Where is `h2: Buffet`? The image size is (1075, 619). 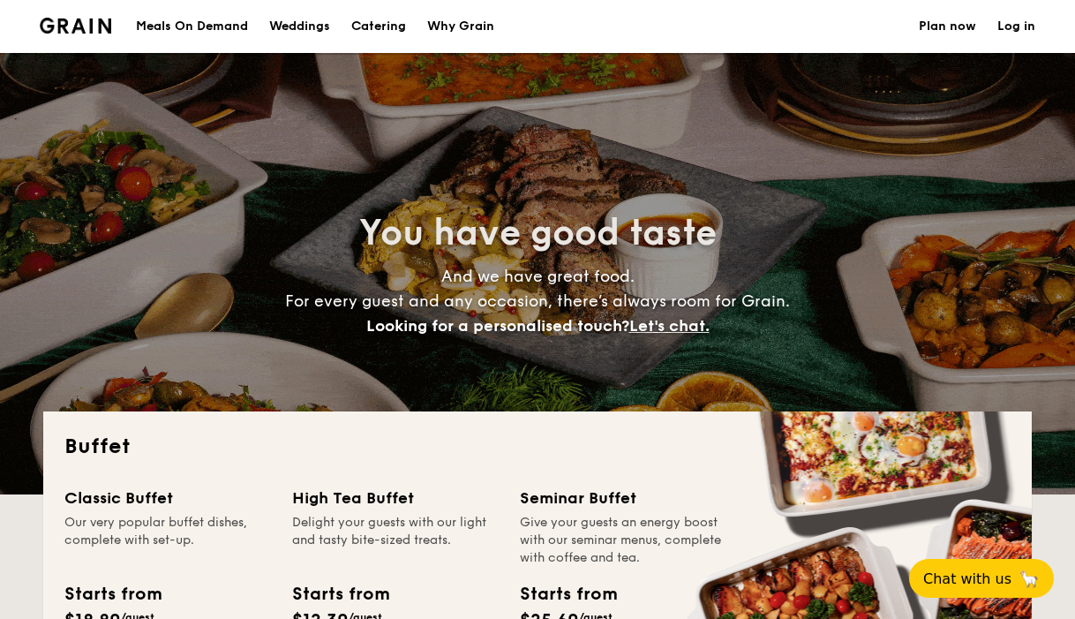 h2: Buffet is located at coordinates (537, 446).